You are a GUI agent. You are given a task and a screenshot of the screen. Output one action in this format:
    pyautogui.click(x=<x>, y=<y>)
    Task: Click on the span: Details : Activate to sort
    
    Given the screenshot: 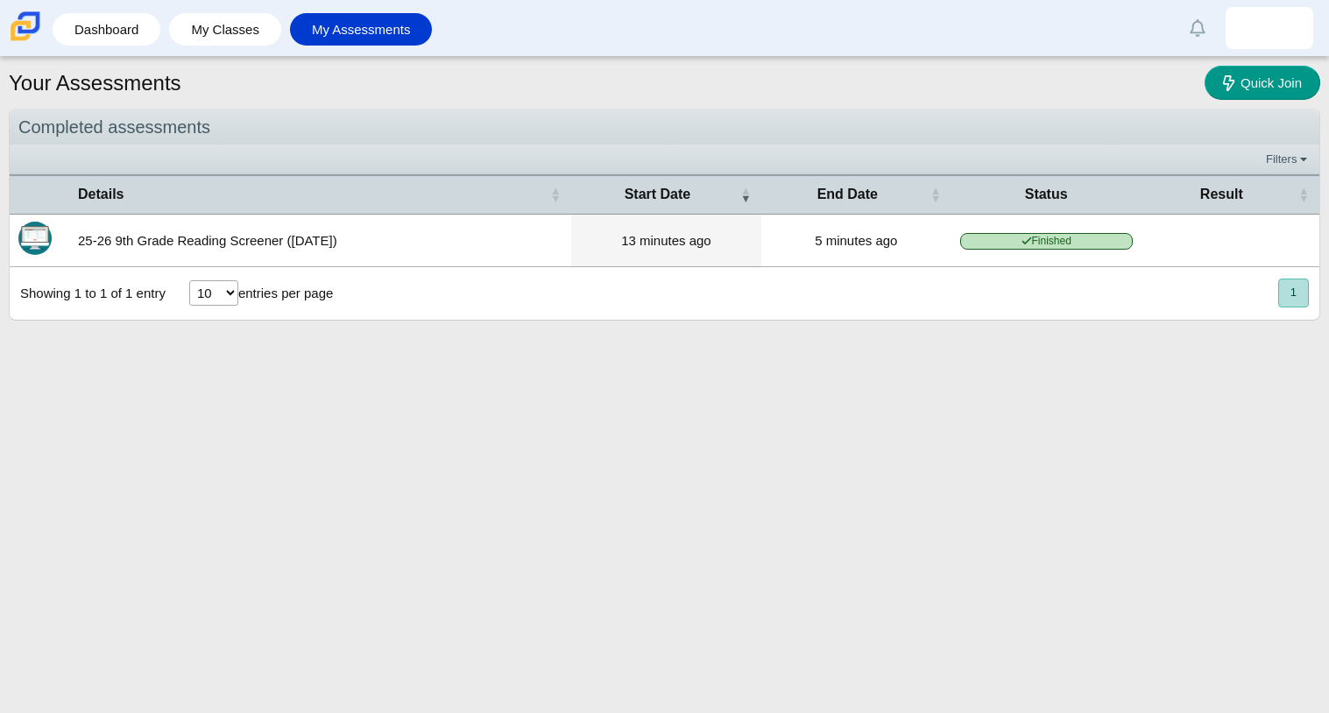 What is the action you would take?
    pyautogui.click(x=555, y=194)
    